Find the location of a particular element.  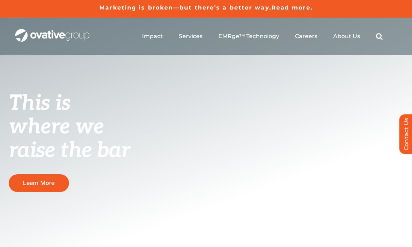

span: Impact is located at coordinates (152, 36).